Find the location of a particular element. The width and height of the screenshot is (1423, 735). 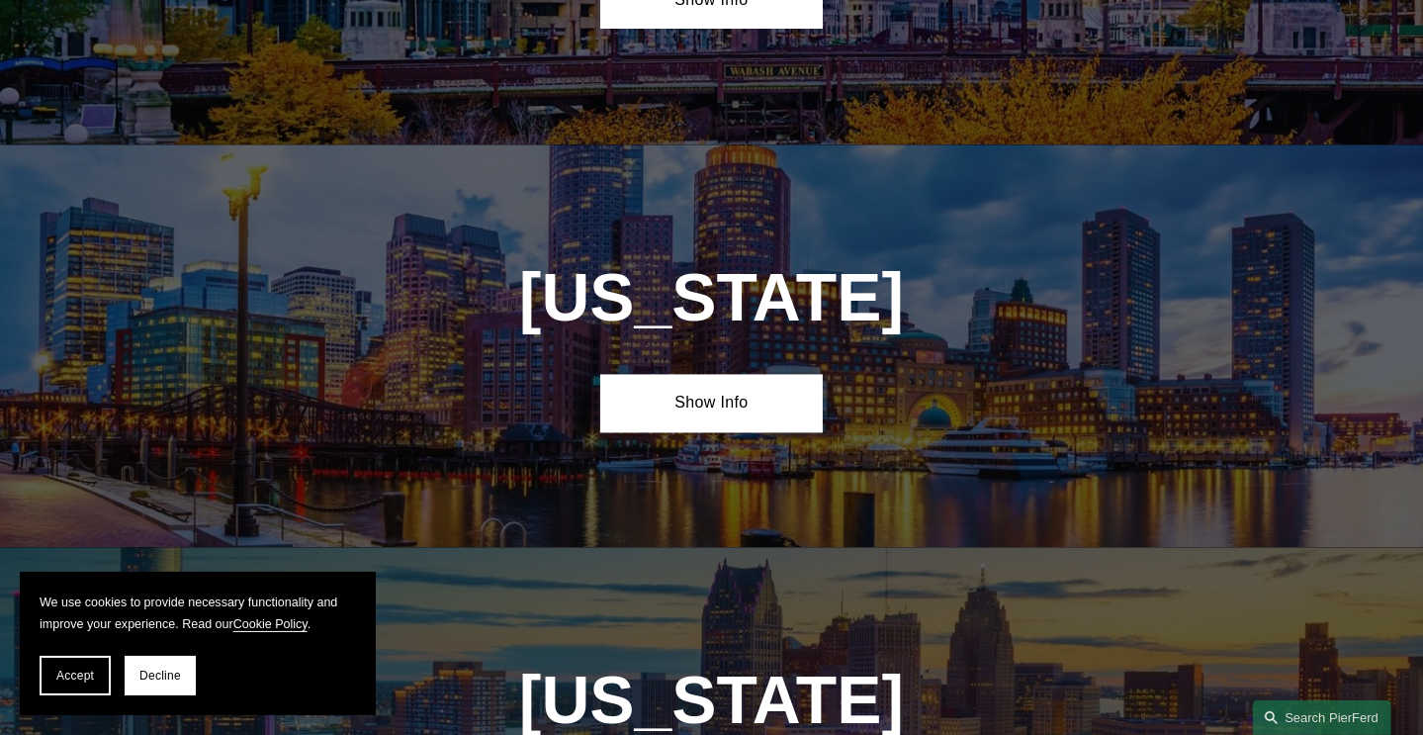

section: Cookie banner is located at coordinates (198, 643).